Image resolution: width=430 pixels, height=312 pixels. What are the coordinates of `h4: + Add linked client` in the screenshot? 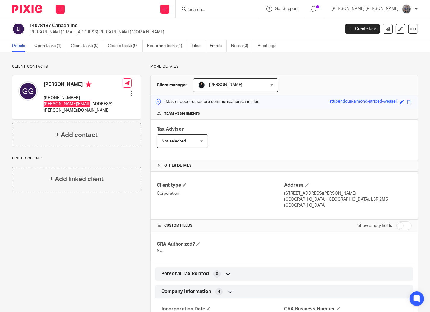 It's located at (77, 179).